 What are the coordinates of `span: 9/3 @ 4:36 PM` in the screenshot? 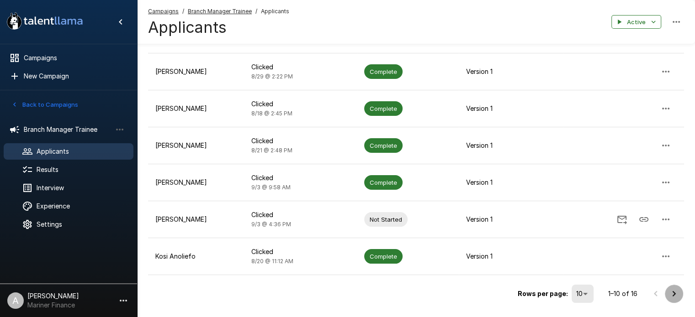 It's located at (271, 224).